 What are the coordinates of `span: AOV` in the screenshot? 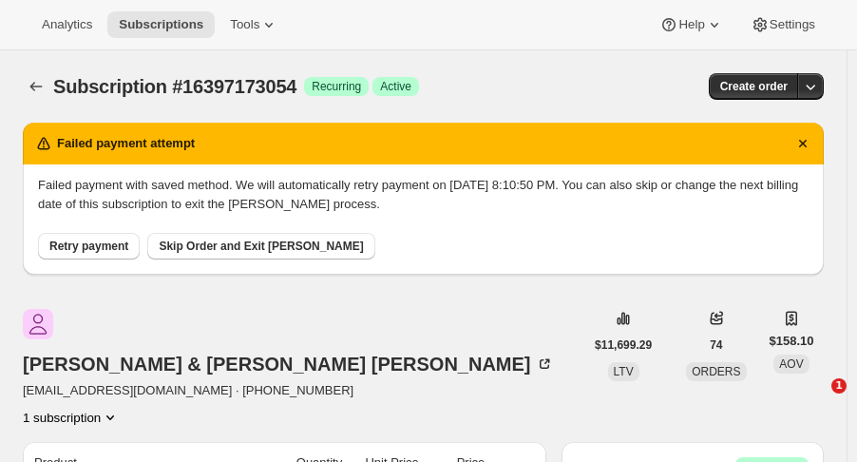 It's located at (791, 364).